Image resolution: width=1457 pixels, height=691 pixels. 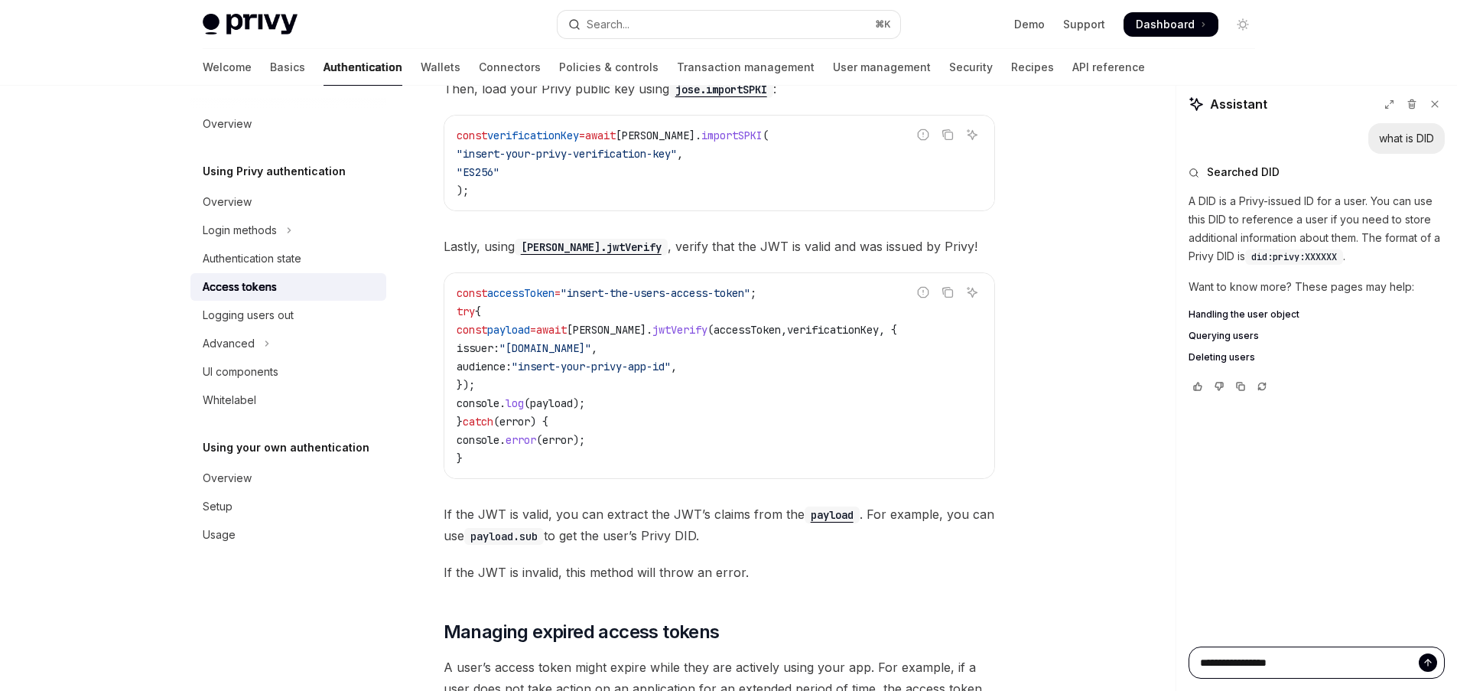 What do you see at coordinates (882, 67) in the screenshot?
I see `a: User management` at bounding box center [882, 67].